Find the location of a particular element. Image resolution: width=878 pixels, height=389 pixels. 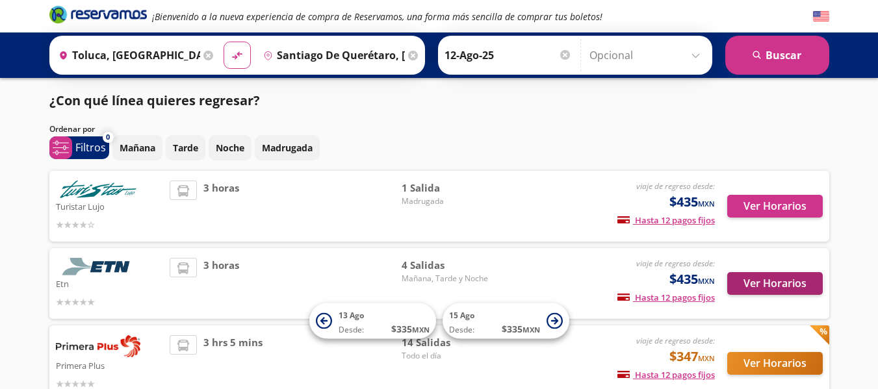

span: Todo el día is located at coordinates (447, 356).